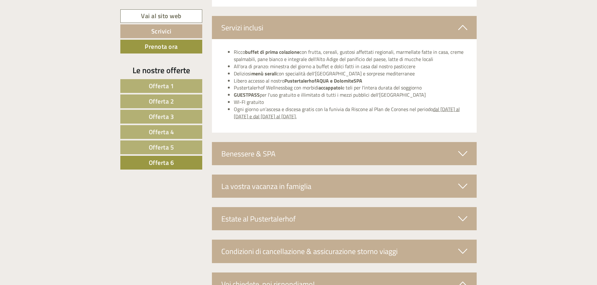 This screenshot has width=597, height=285. What do you see at coordinates (161, 16) in the screenshot?
I see `a: Vai al sito web` at bounding box center [161, 16].